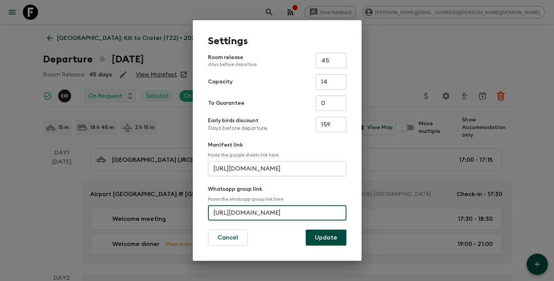 The image size is (554, 281). Describe the element at coordinates (277, 41) in the screenshot. I see `h1: Settings` at that location.